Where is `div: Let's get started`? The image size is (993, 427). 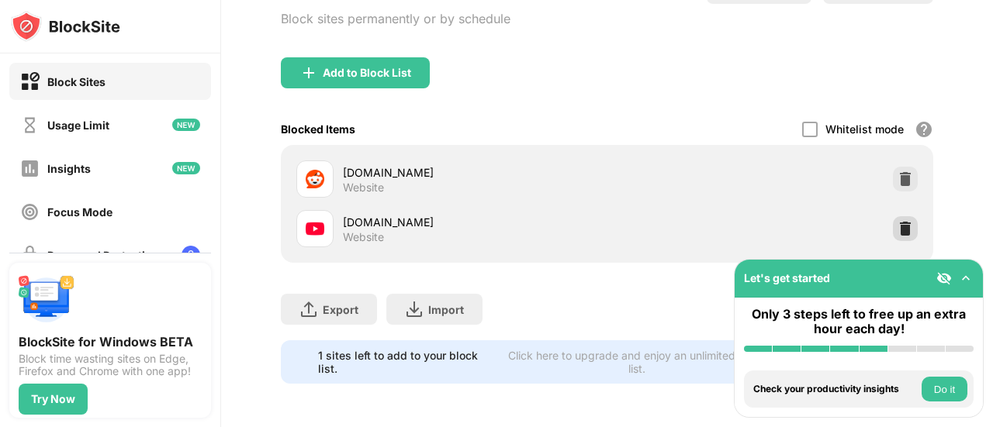
div: Let's get started is located at coordinates (787, 278).